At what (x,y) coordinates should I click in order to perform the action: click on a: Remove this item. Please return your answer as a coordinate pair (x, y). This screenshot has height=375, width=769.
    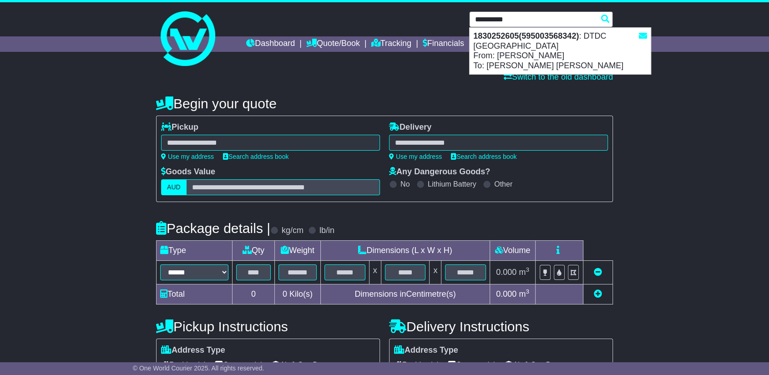
    Looking at the image, I should click on (598, 272).